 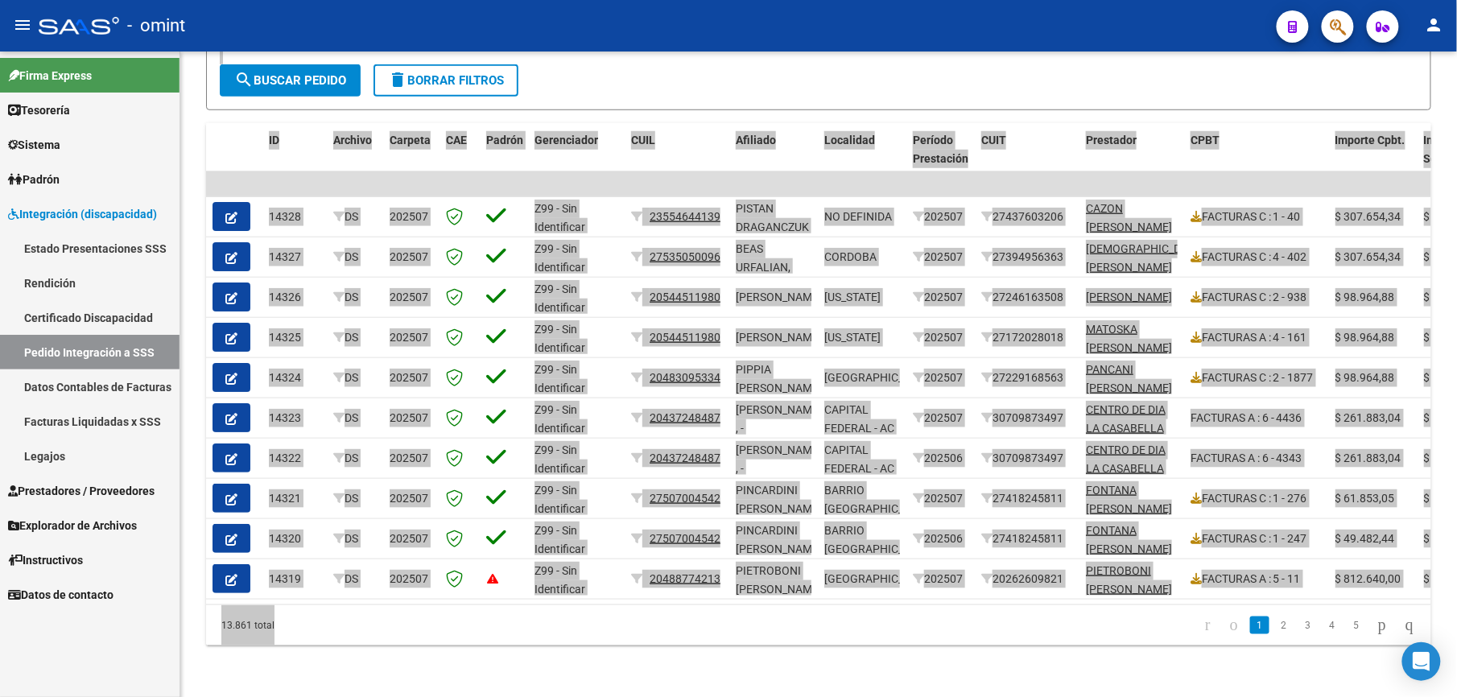 What do you see at coordinates (295, 159) in the screenshot?
I see `datatable-header-cell: ID` at bounding box center [295, 159].